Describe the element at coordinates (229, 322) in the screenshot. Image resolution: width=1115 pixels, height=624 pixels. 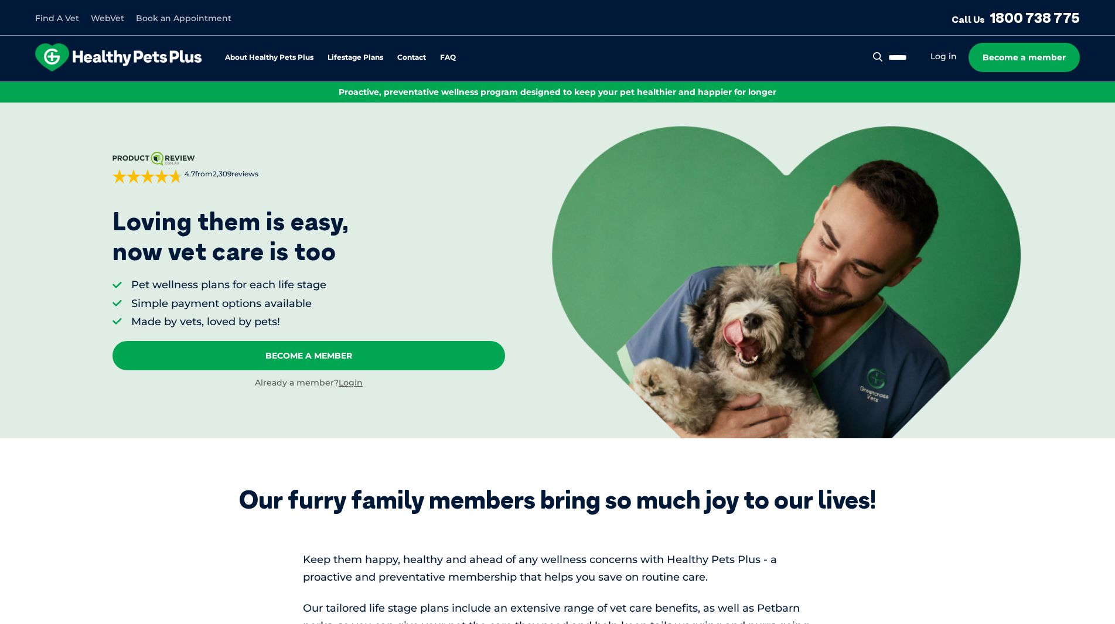
I see `li: Made by vets, loved by pets!` at that location.